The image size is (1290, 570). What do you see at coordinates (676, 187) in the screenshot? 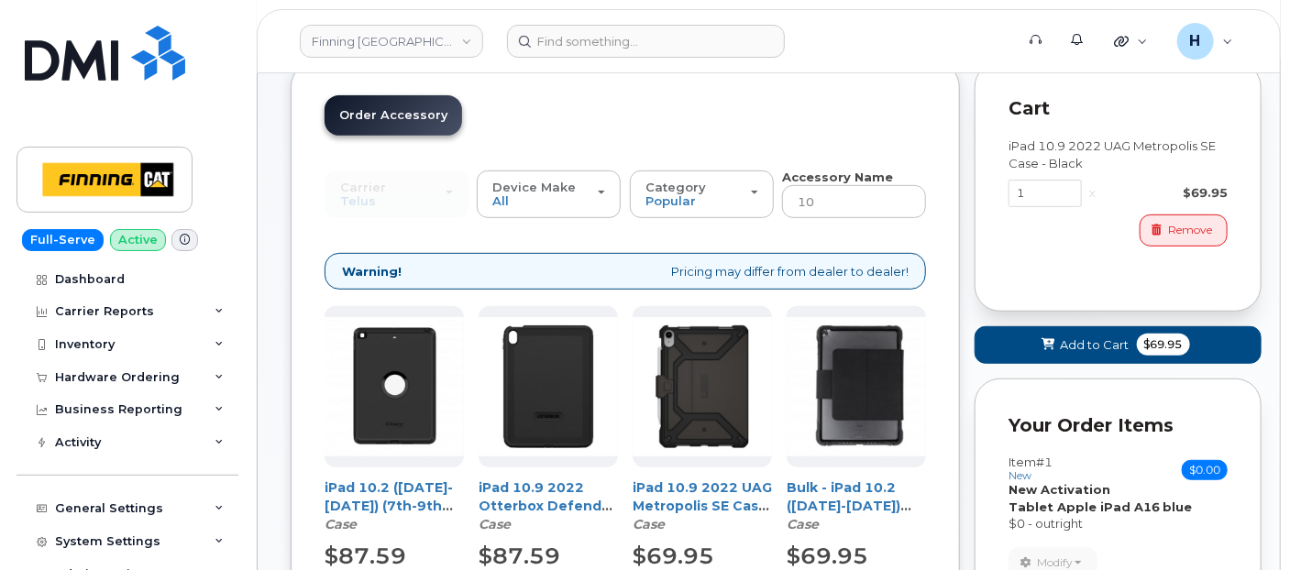
I see `span: Category` at bounding box center [676, 187].